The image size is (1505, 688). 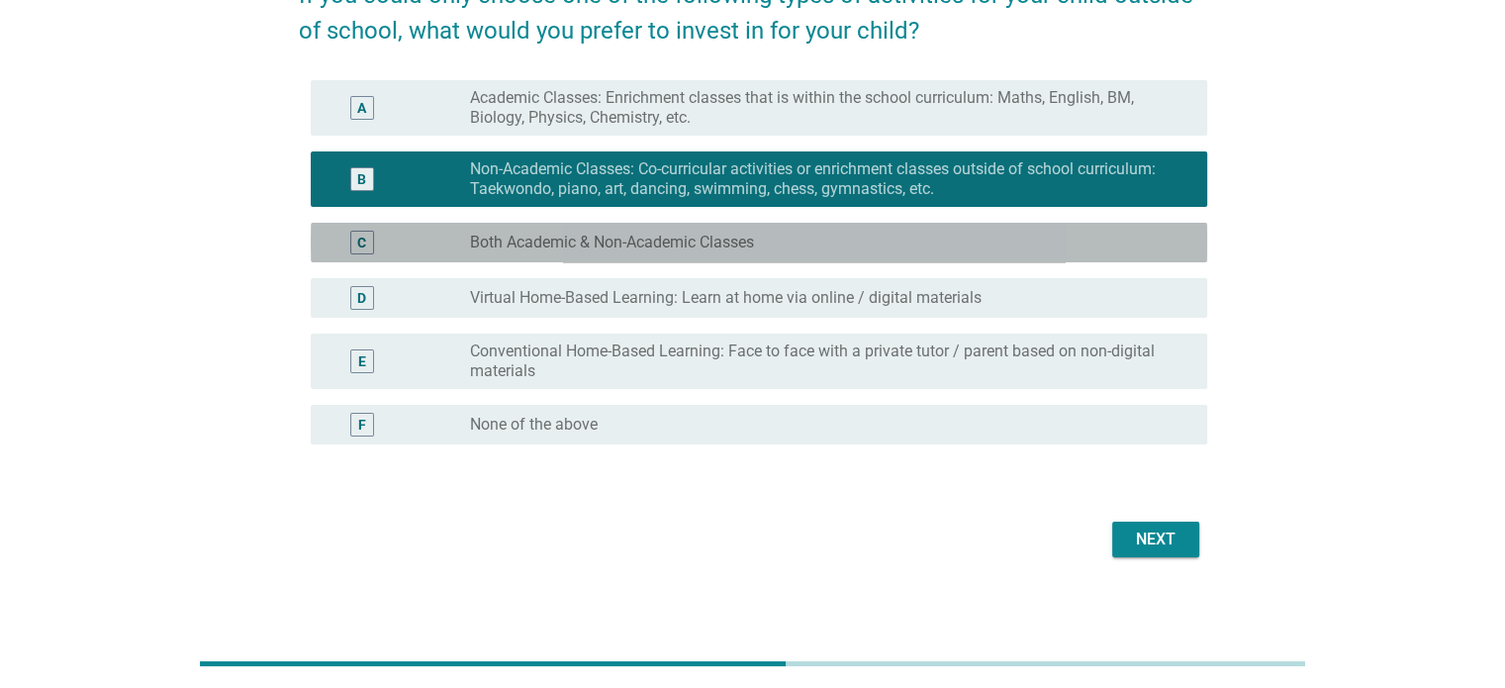 What do you see at coordinates (822, 361) in the screenshot?
I see `label: Conventional Home-Based Learning: Face to face with a private tutor / parent based on non-digital...` at bounding box center [822, 361].